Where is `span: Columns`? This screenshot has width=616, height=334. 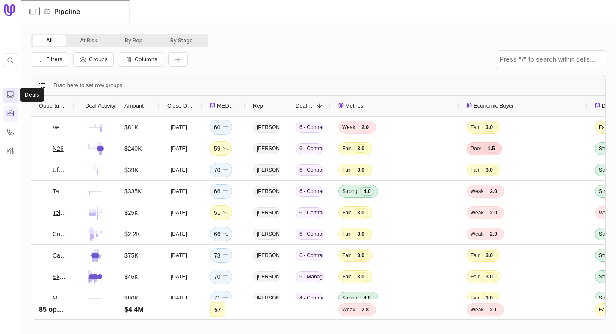
span: Columns is located at coordinates (146, 59).